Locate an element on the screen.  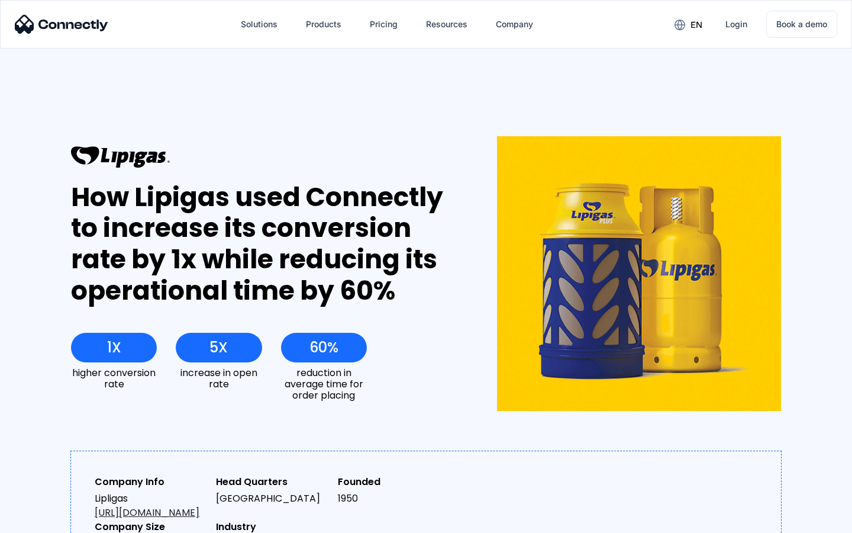
aside: Language selected: English is located at coordinates (41, 520).